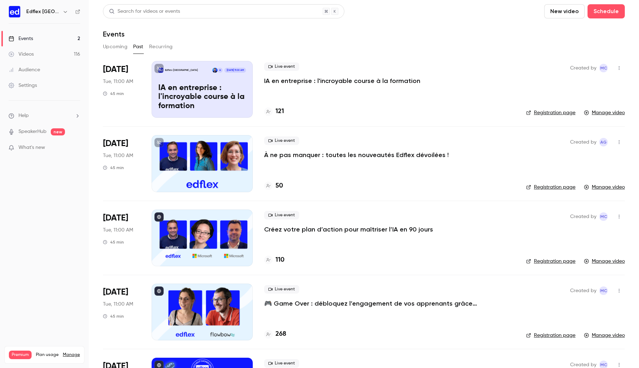  What do you see at coordinates (23, 86) in the screenshot?
I see `div: Settings` at bounding box center [23, 86].